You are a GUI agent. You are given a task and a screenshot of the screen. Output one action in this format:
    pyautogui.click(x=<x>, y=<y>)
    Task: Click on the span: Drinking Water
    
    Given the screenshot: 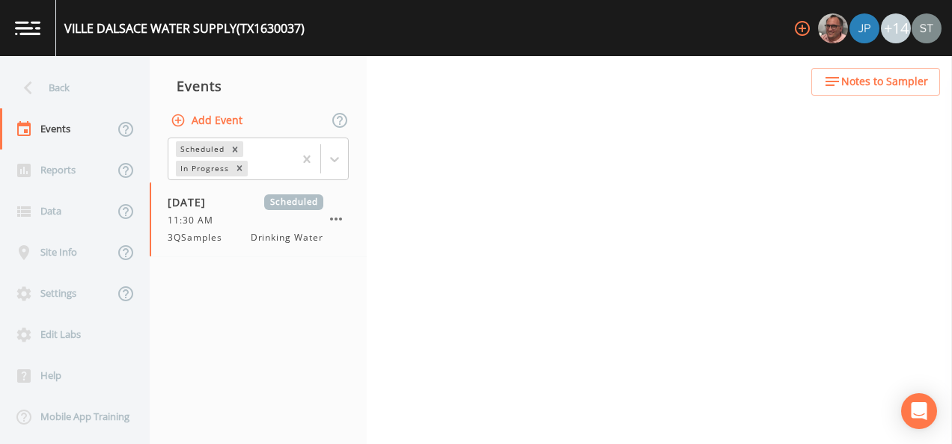 What is the action you would take?
    pyautogui.click(x=287, y=238)
    